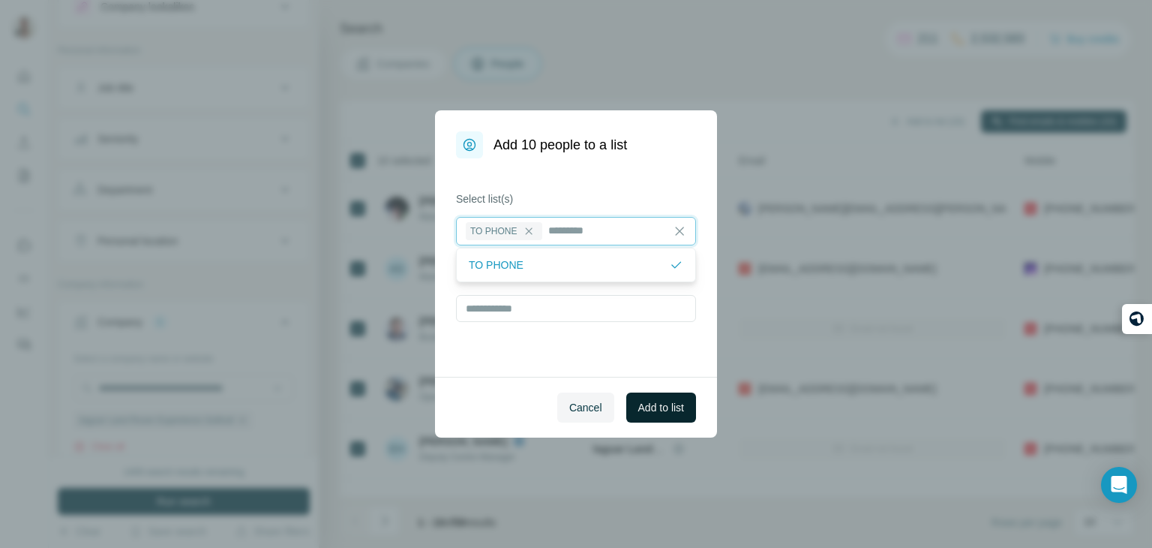  I want to click on h1: Add 10 people to a list, so click(560, 145).